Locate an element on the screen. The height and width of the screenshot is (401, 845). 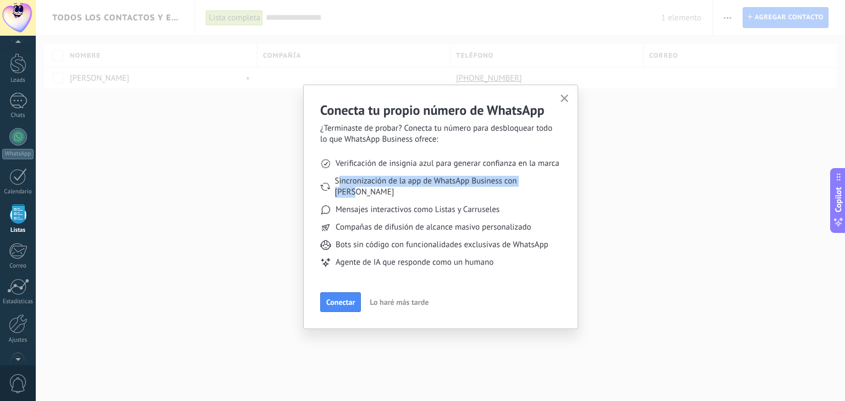
div: WhatsApp is located at coordinates (18, 154).